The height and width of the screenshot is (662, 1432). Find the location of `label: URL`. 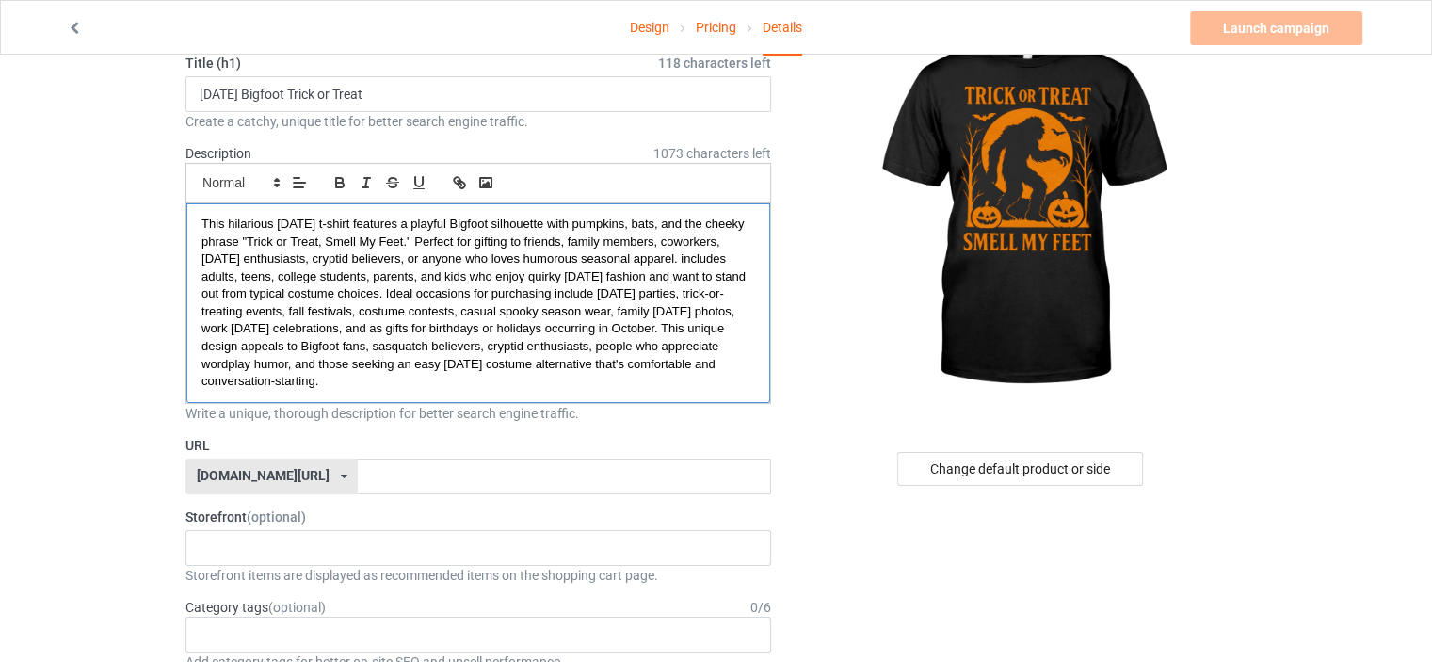

label: URL is located at coordinates (478, 445).